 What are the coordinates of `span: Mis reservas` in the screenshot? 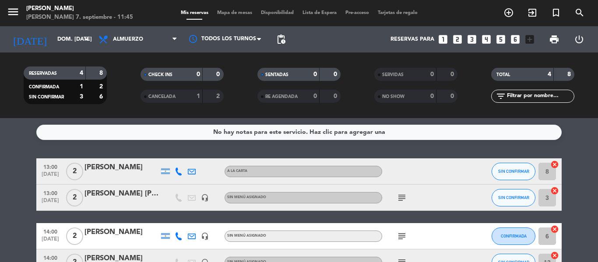 It's located at (194, 13).